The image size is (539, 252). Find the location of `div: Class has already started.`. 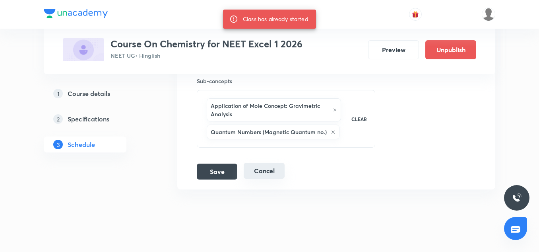

div: Class has already started. is located at coordinates (276, 19).